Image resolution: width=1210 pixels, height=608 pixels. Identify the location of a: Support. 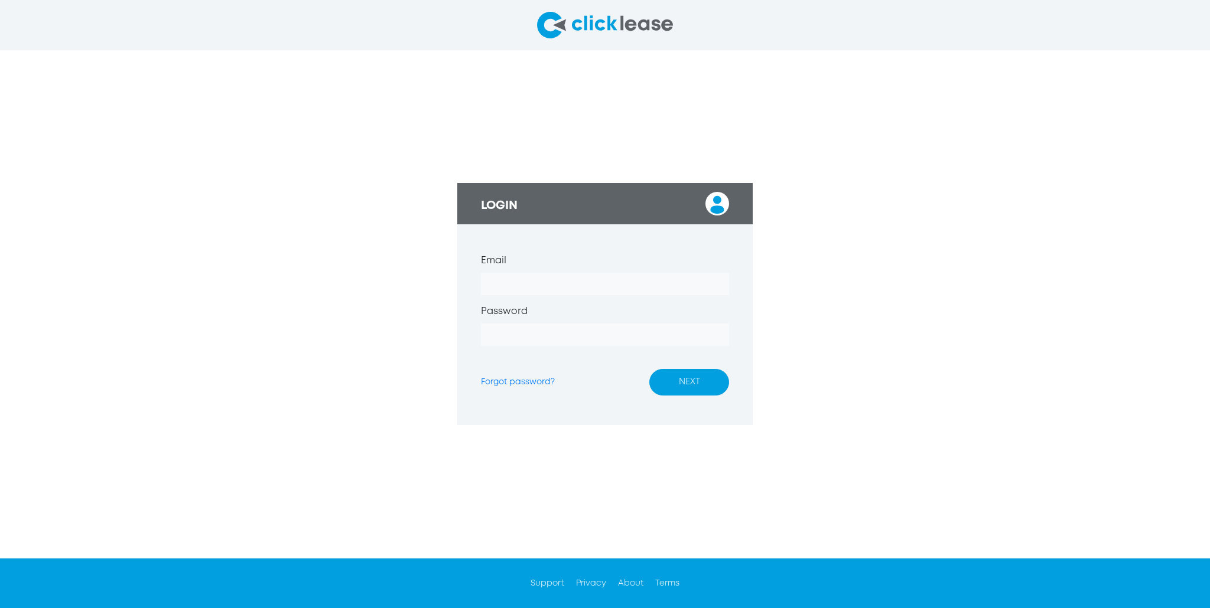
(547, 584).